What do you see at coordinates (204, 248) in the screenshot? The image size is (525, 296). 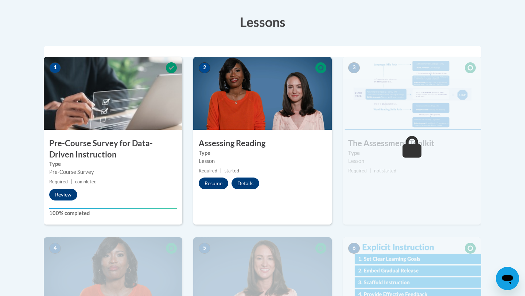 I see `span: 5` at bounding box center [204, 248].